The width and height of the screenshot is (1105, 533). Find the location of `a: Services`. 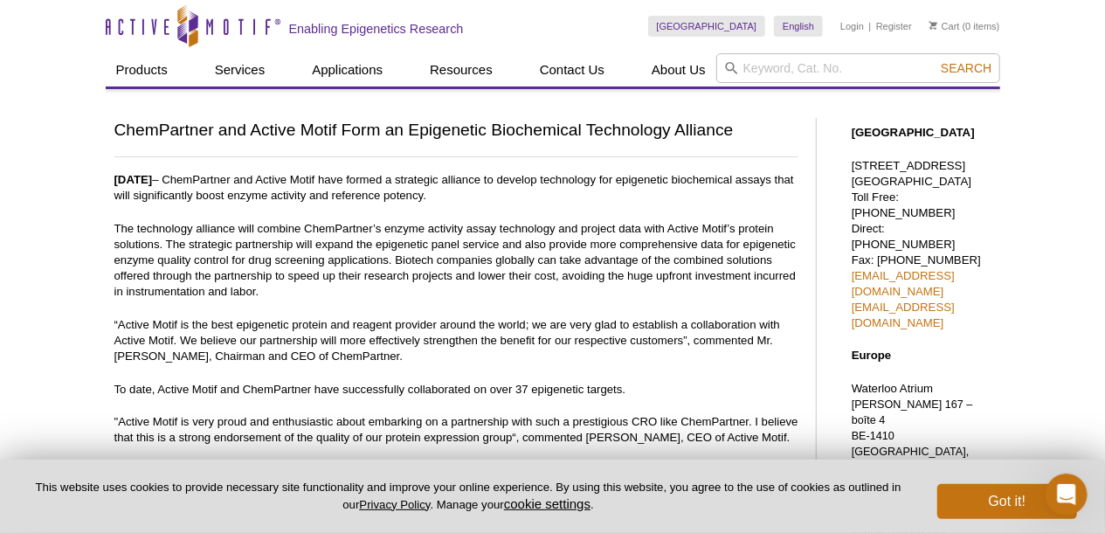

a: Services is located at coordinates (240, 70).